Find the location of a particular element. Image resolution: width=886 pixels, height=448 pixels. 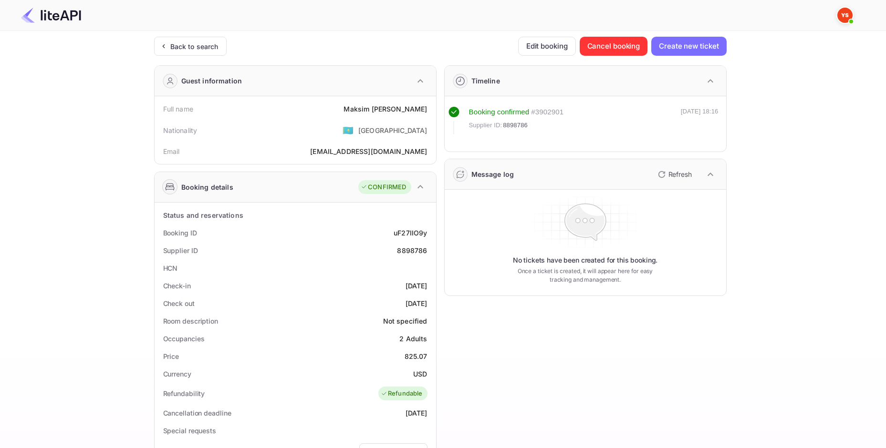

div: 2 Adults is located at coordinates (413, 339).